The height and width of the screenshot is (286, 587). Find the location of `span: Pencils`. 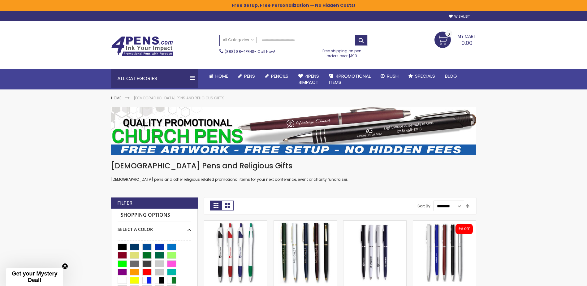

span: Pencils is located at coordinates (279, 76).